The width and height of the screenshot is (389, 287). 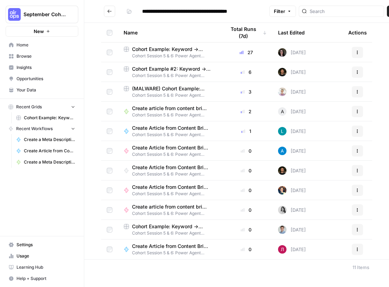 What do you see at coordinates (283, 131) in the screenshot?
I see `img: k0a6gqpjs5gv5ayba30r5s721kqg` at bounding box center [283, 131].